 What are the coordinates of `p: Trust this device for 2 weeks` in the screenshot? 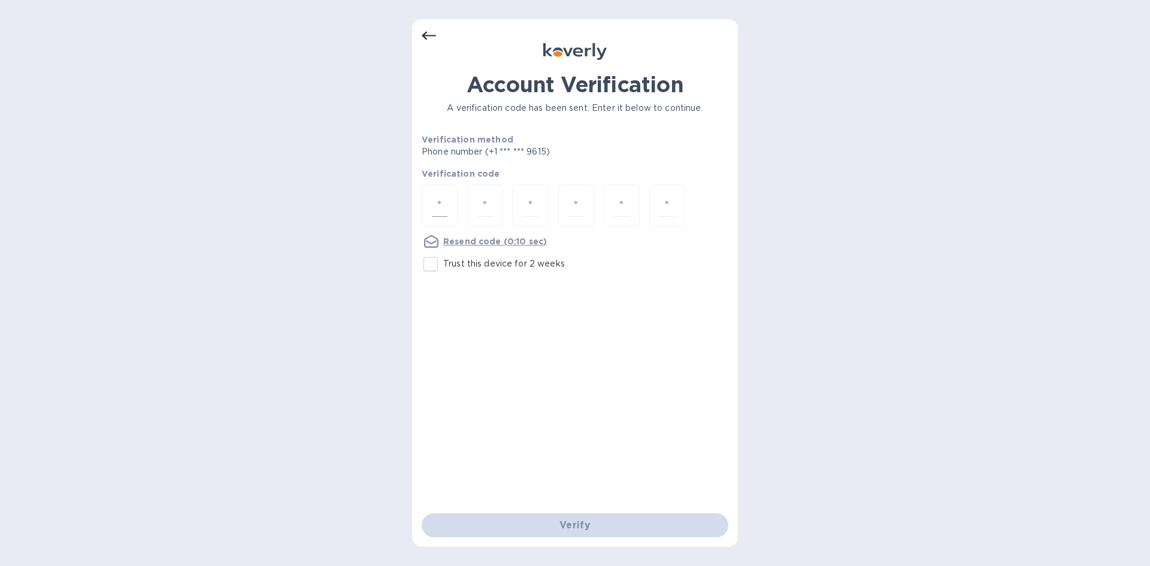 It's located at (504, 264).